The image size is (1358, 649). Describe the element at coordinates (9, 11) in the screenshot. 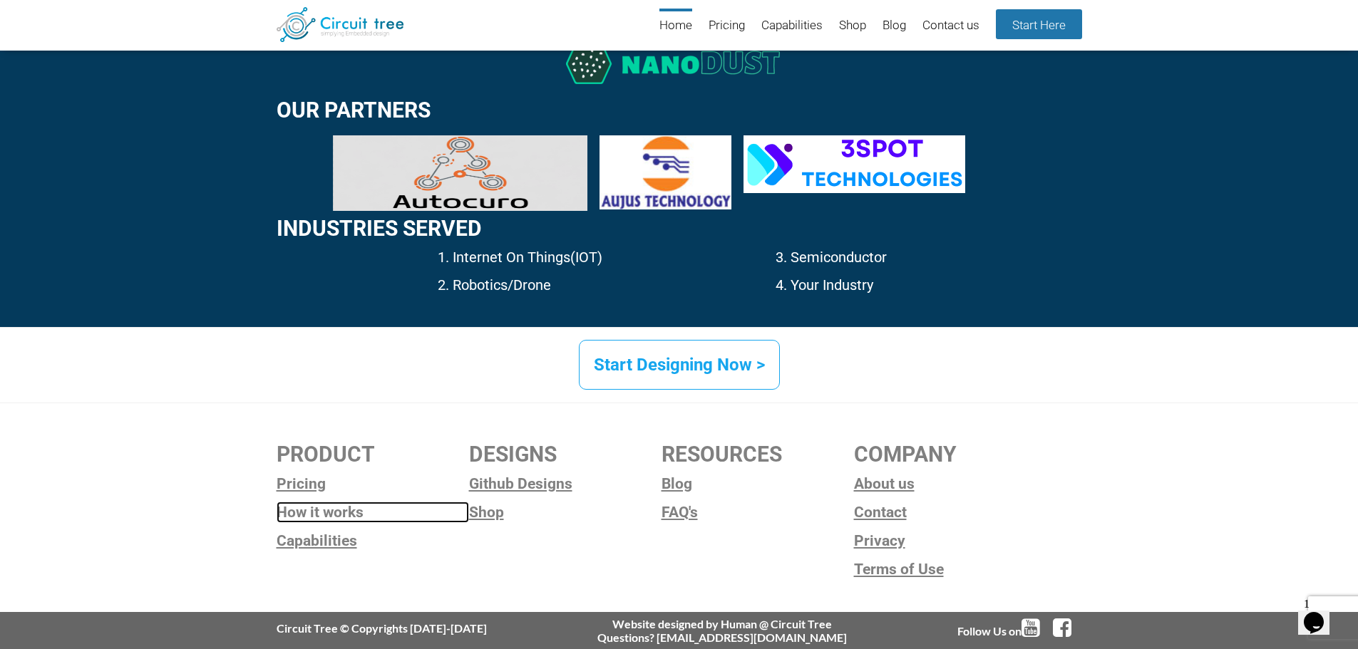

I see `span: 1` at that location.